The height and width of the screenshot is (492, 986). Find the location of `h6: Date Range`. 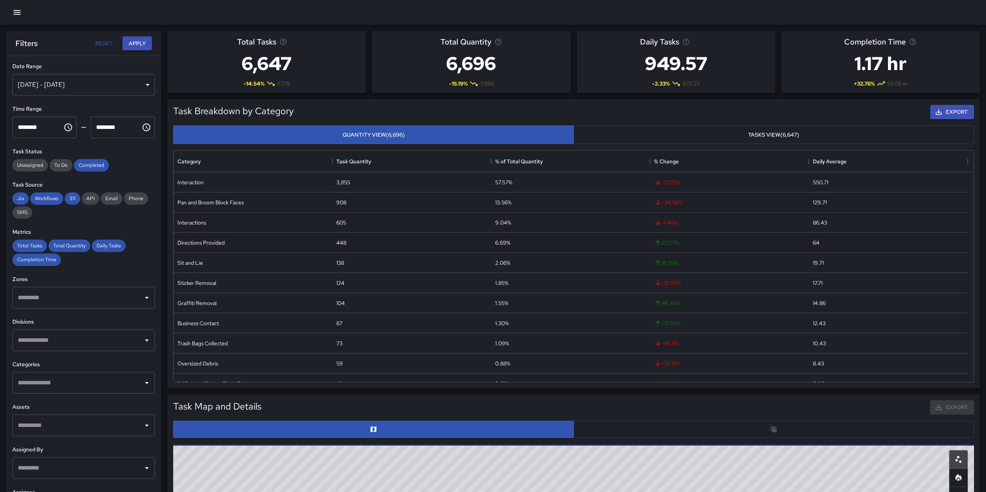

h6: Date Range is located at coordinates (84, 67).